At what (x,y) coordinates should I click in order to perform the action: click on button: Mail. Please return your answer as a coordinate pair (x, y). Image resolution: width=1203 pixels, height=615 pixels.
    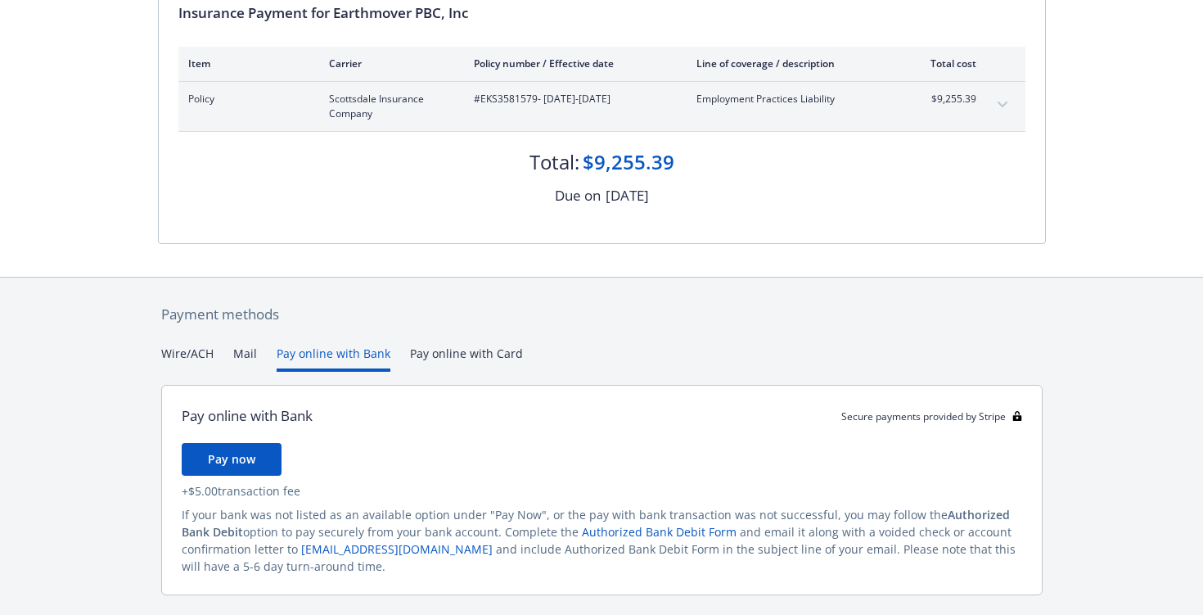
    Looking at the image, I should click on (245, 358).